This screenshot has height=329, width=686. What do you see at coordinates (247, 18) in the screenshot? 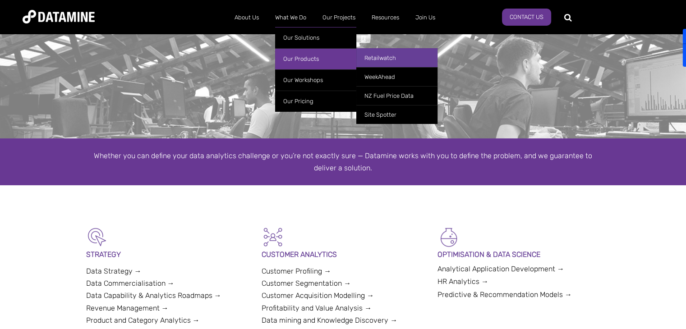
I see `a: About Us` at bounding box center [247, 18].